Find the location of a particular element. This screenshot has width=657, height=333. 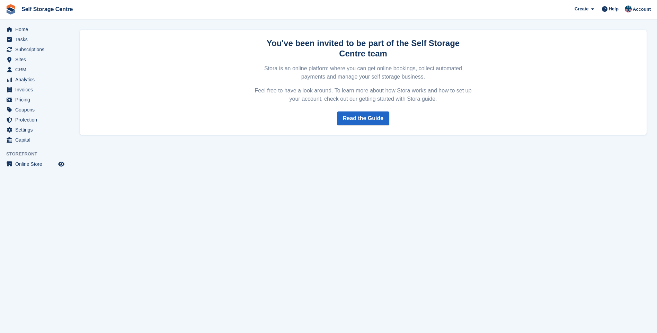

img: stora-icon-8386f47178a22dfd0bd8f6a31ec36ba5ce8667c1dd55bd0f319d3a0aa187defe.svg is located at coordinates (11, 9).